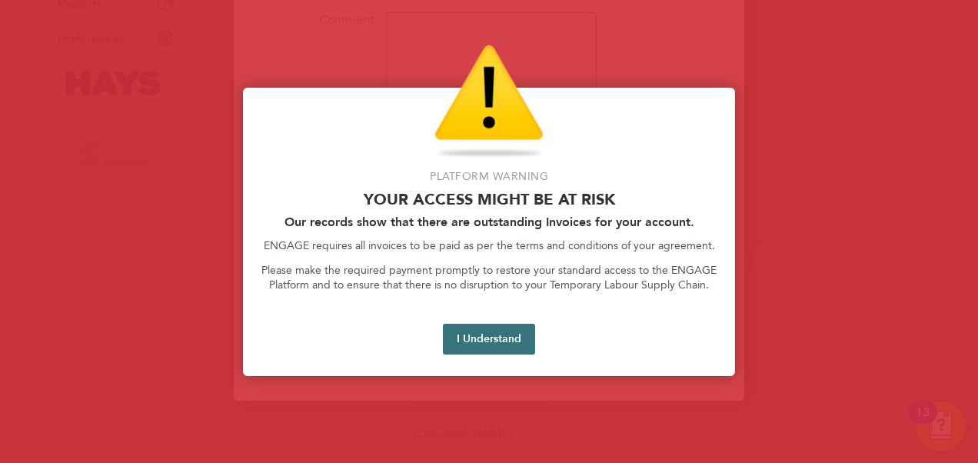  I want to click on button: I Understand, so click(489, 339).